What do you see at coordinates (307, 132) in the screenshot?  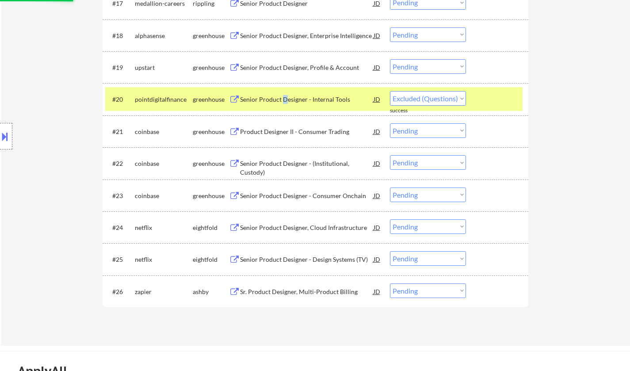 I see `div: Product Designer II - Consumer Trading` at bounding box center [307, 132].